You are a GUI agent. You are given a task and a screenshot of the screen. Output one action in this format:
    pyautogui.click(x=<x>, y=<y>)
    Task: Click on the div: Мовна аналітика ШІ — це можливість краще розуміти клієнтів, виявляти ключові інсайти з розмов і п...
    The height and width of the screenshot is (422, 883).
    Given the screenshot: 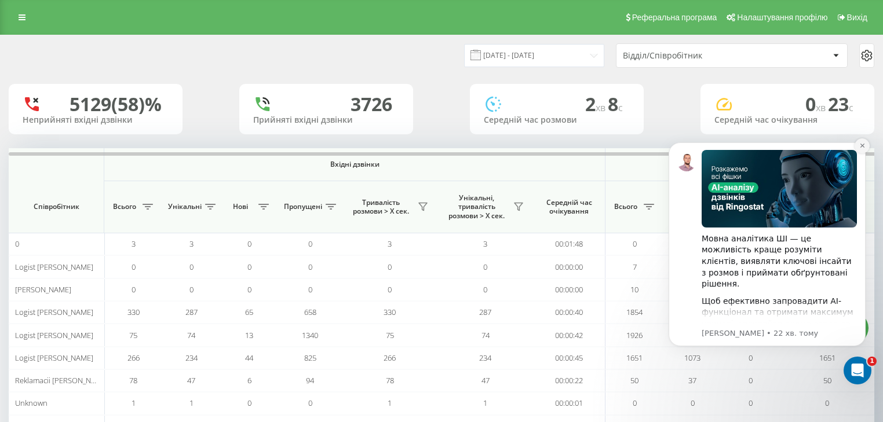 What is the action you would take?
    pyautogui.click(x=128, y=137)
    